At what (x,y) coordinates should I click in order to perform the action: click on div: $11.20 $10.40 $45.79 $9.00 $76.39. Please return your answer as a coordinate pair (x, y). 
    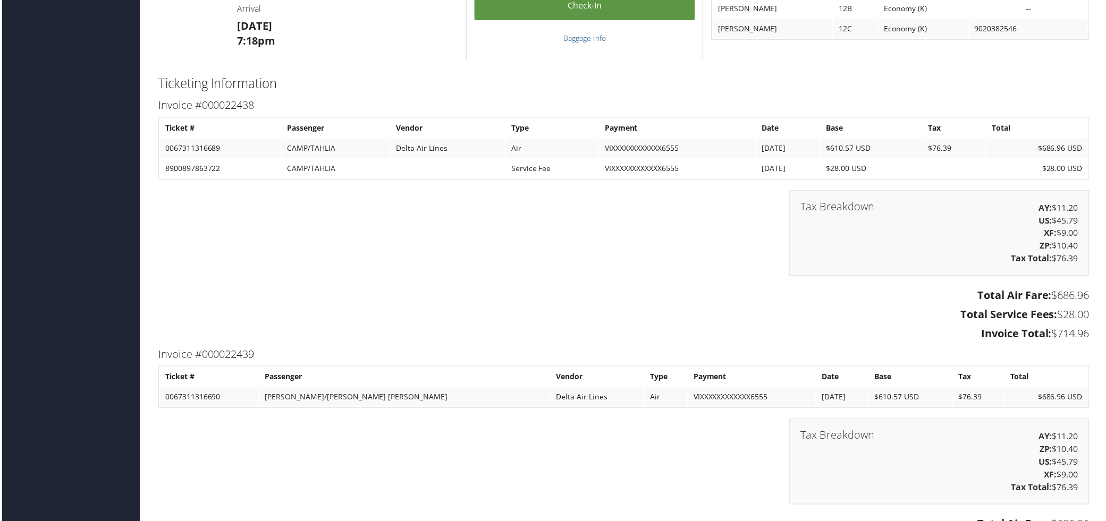
    Looking at the image, I should click on (941, 464).